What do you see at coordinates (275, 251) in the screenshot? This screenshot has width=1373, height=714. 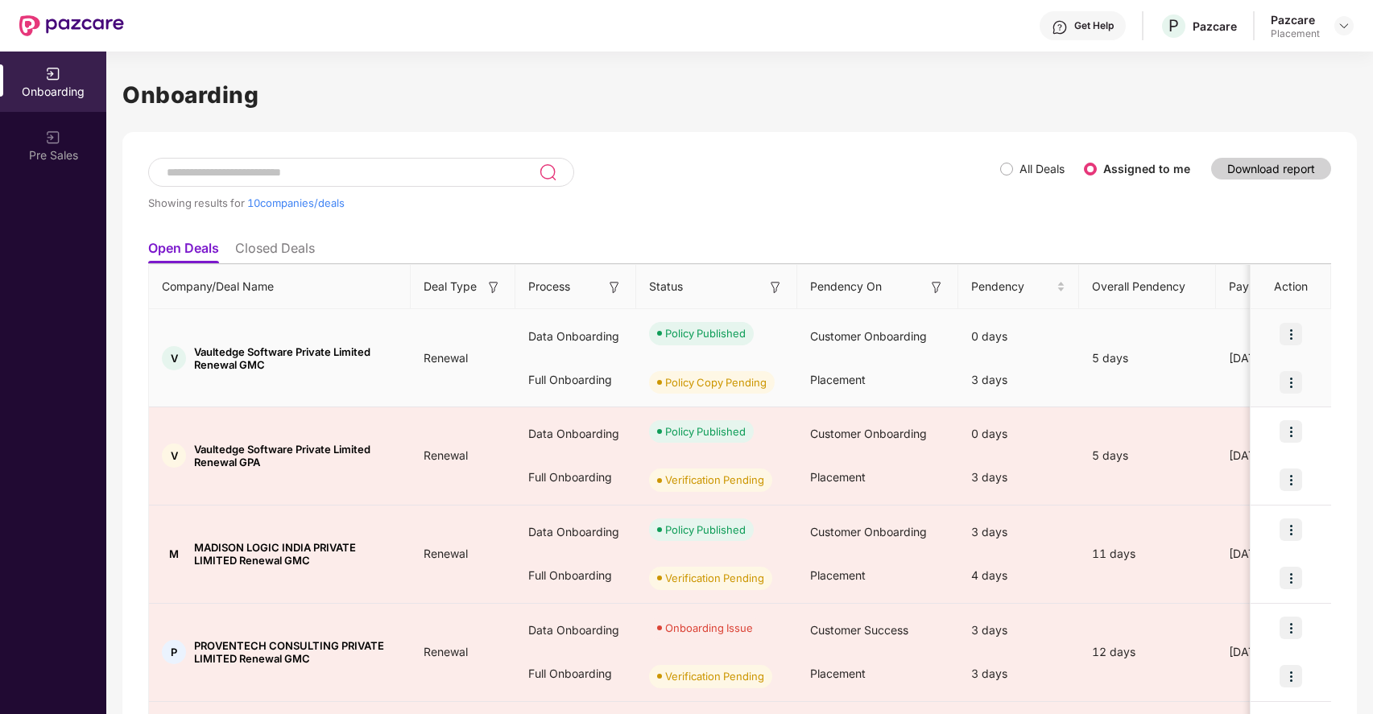 I see `li: Closed Deals` at bounding box center [275, 251].